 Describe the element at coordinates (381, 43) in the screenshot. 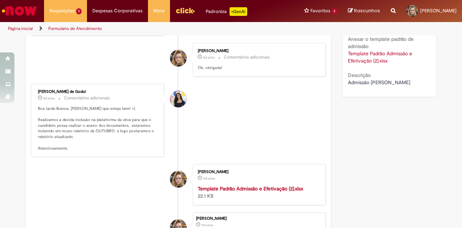

I see `b: Anexar o template padrão de admissão` at that location.